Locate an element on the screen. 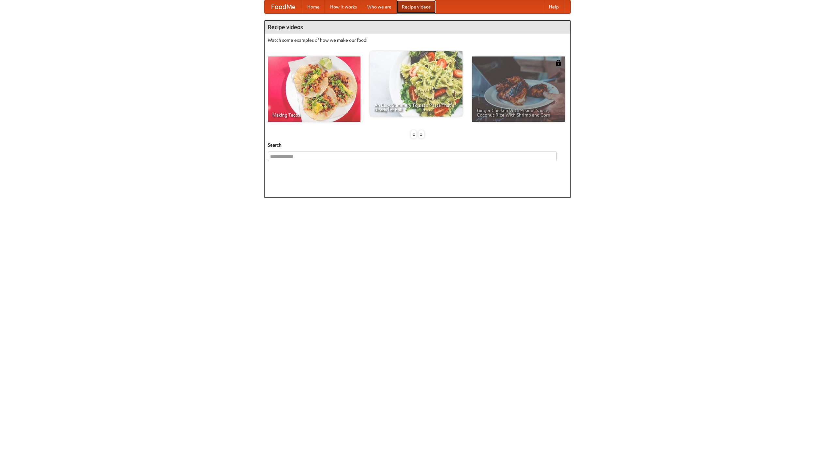  a: Making Tacos is located at coordinates (314, 89).